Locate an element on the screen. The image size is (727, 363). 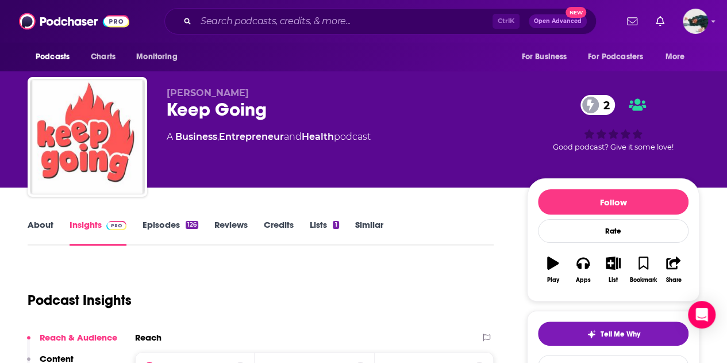
span: Podcasts is located at coordinates (52, 57).